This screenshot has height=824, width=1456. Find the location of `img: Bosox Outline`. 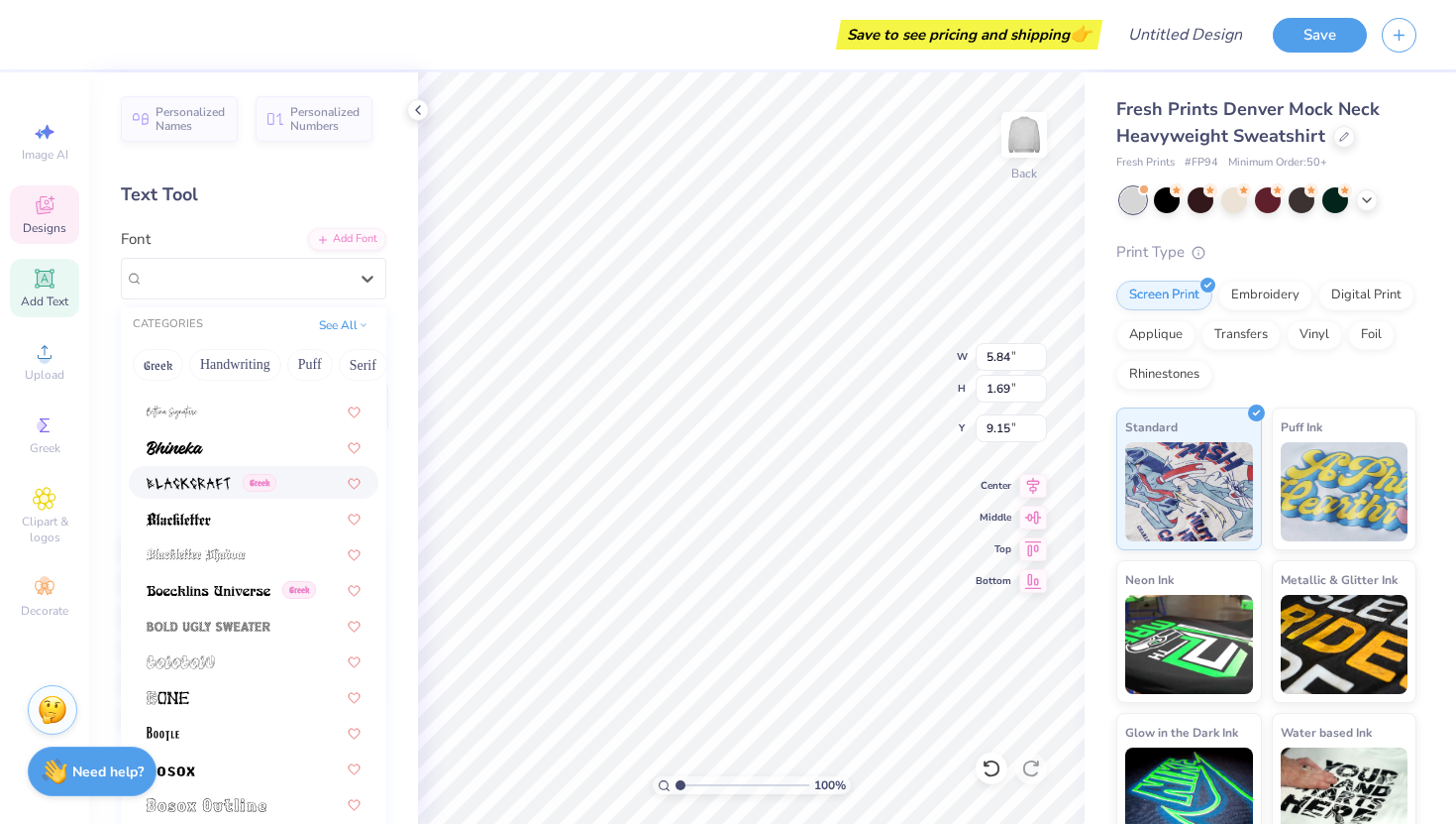

img: Bosox Outline is located at coordinates (206, 805).